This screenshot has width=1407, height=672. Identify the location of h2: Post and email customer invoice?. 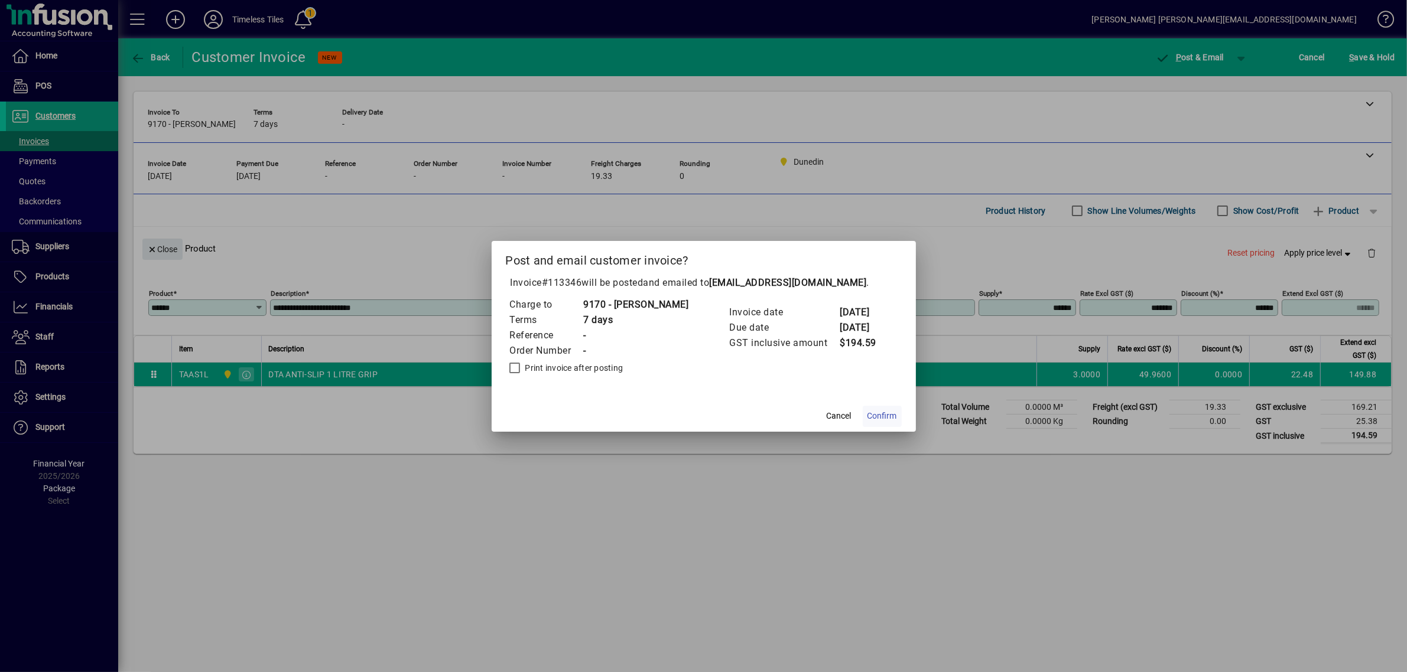
(704, 258).